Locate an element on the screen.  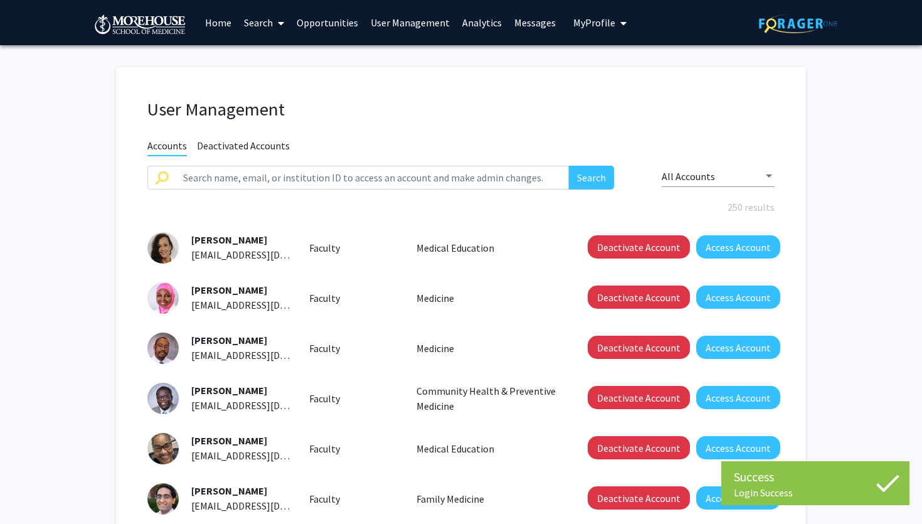
span: All Accounts is located at coordinates (688, 176).